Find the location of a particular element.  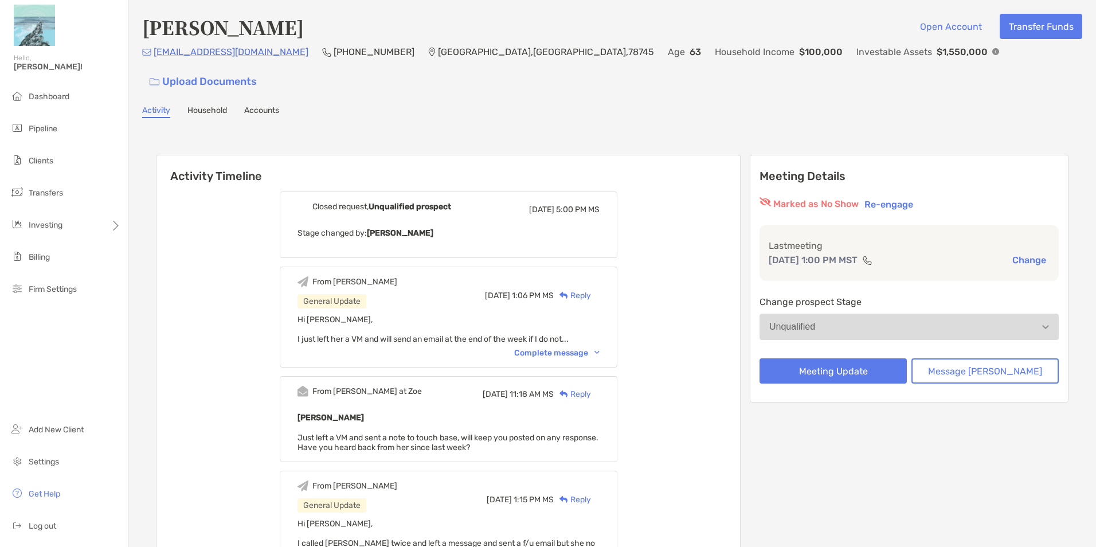

p: 63 is located at coordinates (695, 52).